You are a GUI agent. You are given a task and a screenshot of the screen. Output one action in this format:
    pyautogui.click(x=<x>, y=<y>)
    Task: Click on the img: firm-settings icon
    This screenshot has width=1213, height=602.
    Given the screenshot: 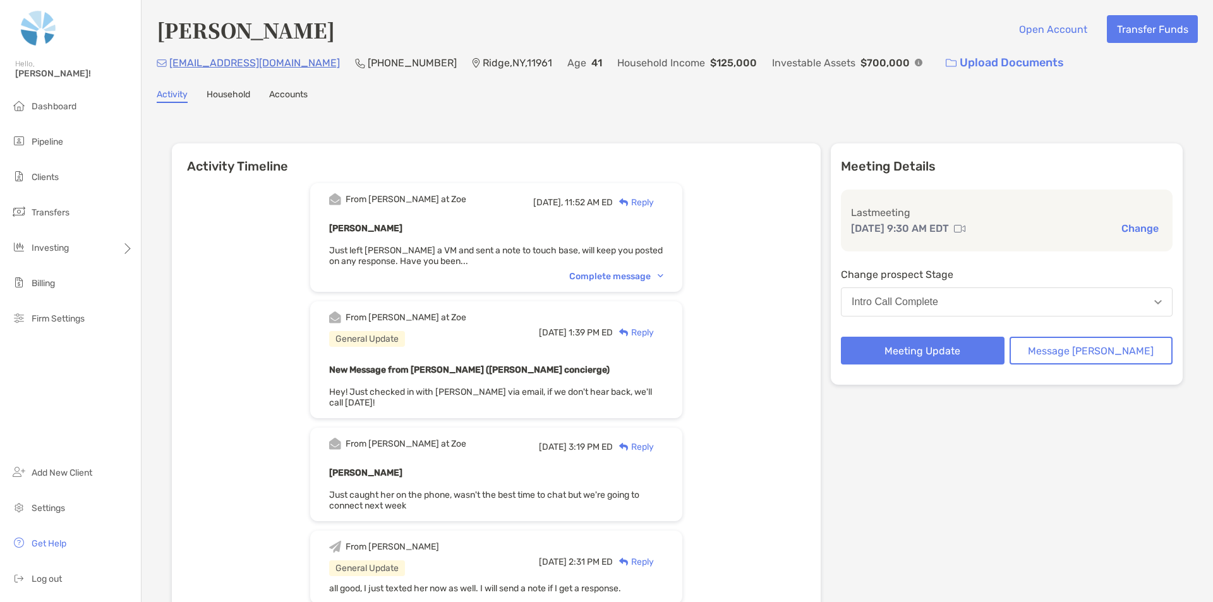 What is the action you would take?
    pyautogui.click(x=19, y=318)
    